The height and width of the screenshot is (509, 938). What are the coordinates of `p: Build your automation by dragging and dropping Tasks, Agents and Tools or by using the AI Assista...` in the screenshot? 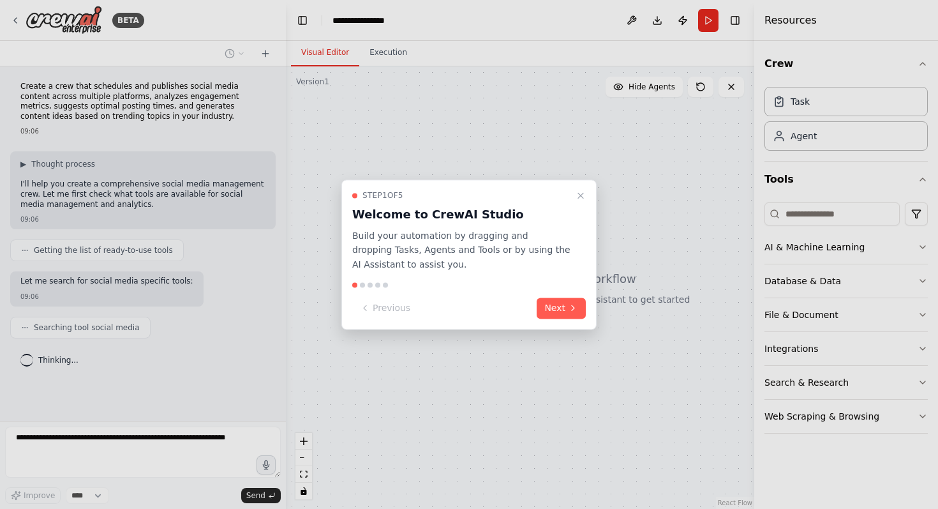 It's located at (461, 250).